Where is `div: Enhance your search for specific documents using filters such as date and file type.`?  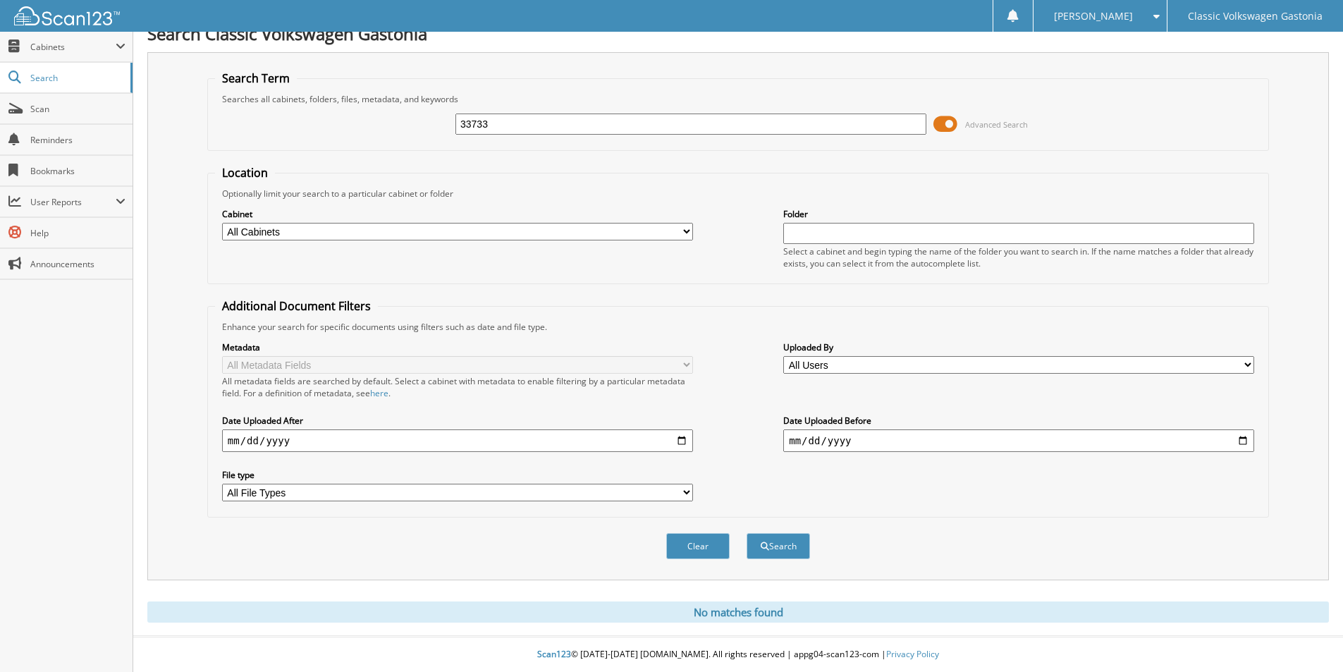
div: Enhance your search for specific documents using filters such as date and file type. is located at coordinates (738, 326).